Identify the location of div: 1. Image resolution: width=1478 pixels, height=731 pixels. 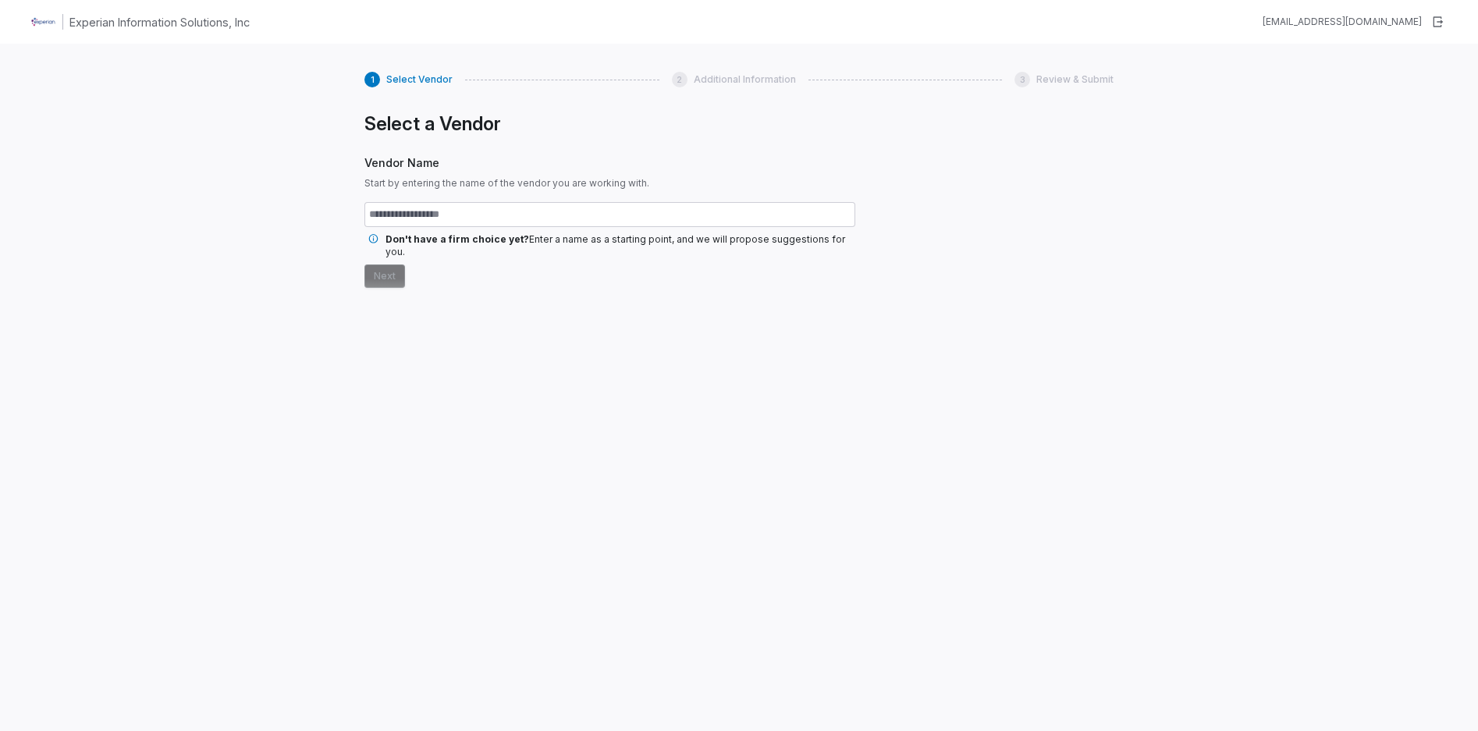
(372, 80).